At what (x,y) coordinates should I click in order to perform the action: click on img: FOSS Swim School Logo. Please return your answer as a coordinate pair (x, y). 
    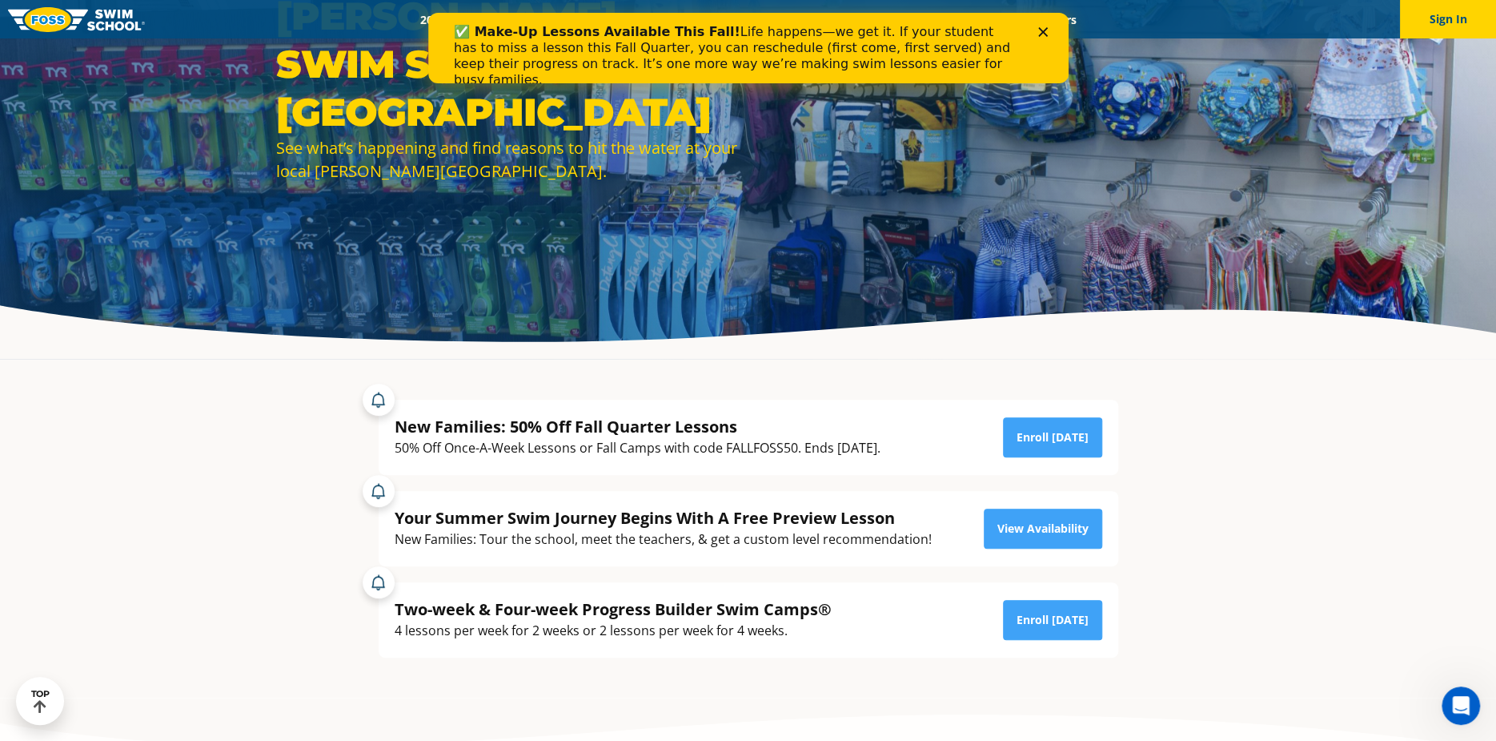
    Looking at the image, I should click on (76, 19).